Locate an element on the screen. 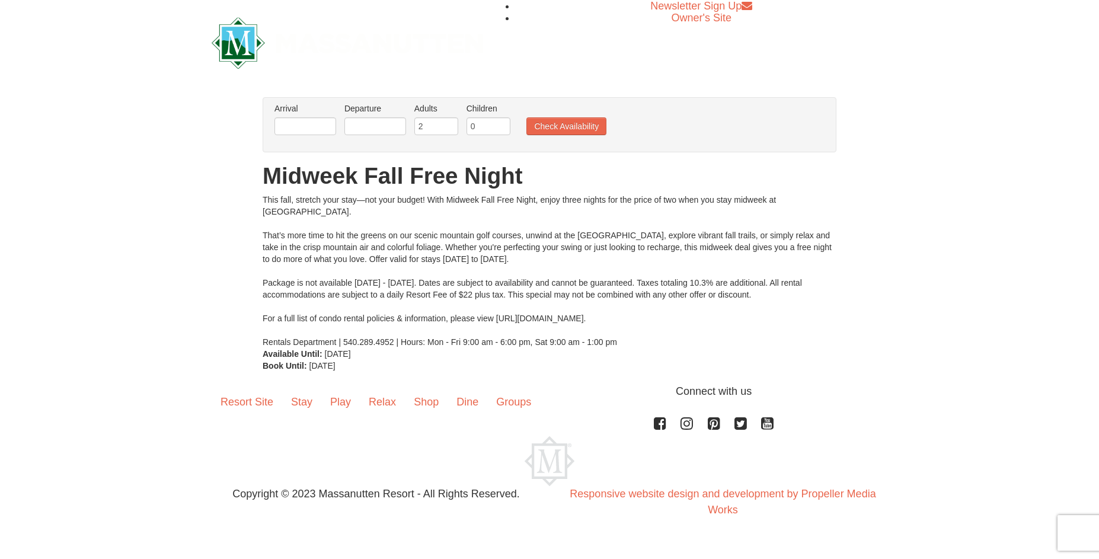 This screenshot has height=559, width=1099. a: Stay is located at coordinates (302, 402).